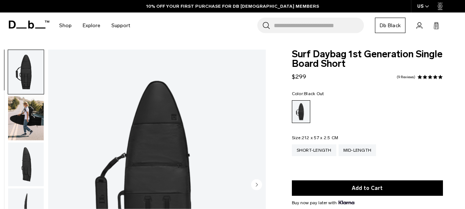 The height and width of the screenshot is (209, 465). I want to click on a: Black Out, so click(301, 112).